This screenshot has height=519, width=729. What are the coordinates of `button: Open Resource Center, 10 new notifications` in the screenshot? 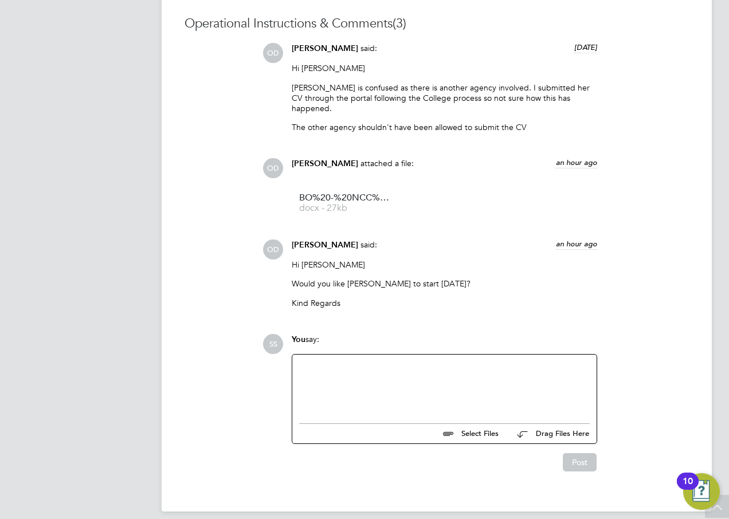 It's located at (702, 492).